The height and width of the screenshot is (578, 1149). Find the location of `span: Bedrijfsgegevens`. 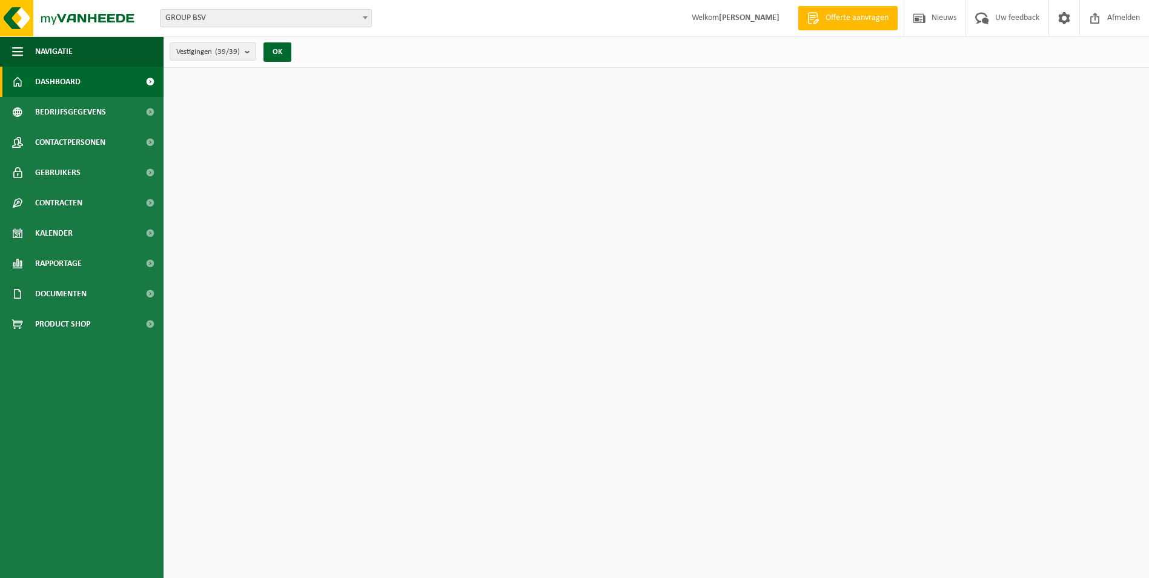

span: Bedrijfsgegevens is located at coordinates (70, 112).